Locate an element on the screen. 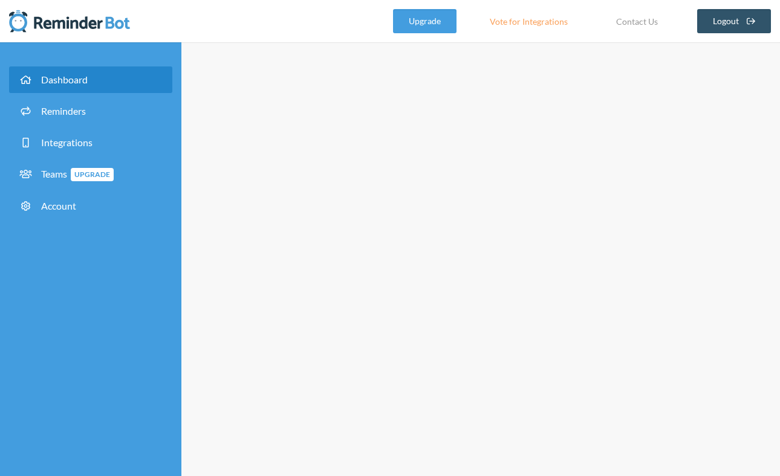 This screenshot has width=780, height=476. a: Integrations is located at coordinates (91, 143).